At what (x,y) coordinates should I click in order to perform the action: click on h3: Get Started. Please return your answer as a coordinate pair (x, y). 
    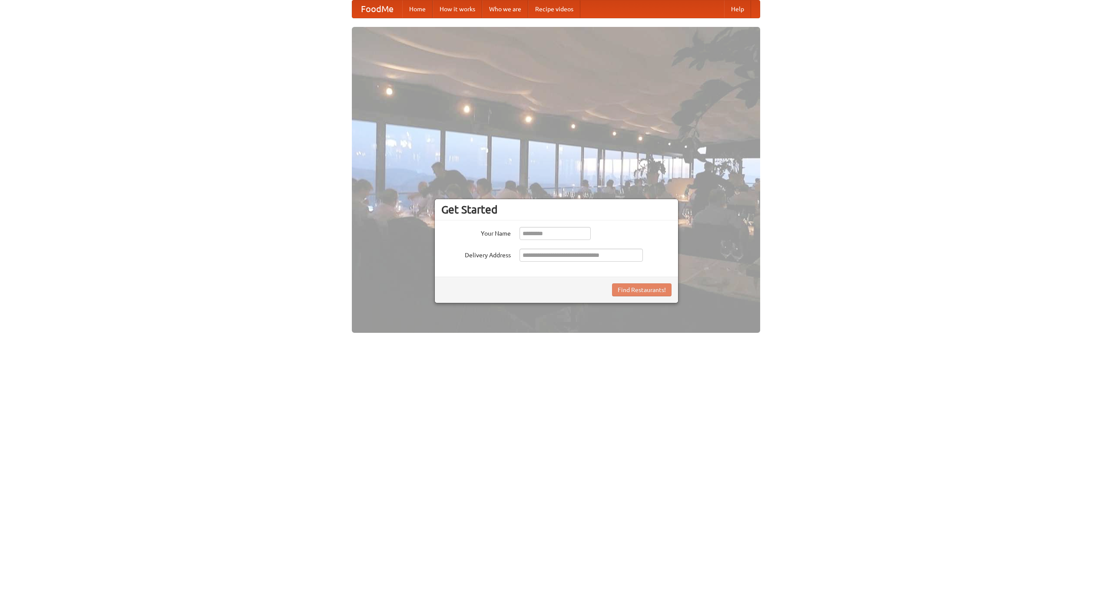
    Looking at the image, I should click on (556, 210).